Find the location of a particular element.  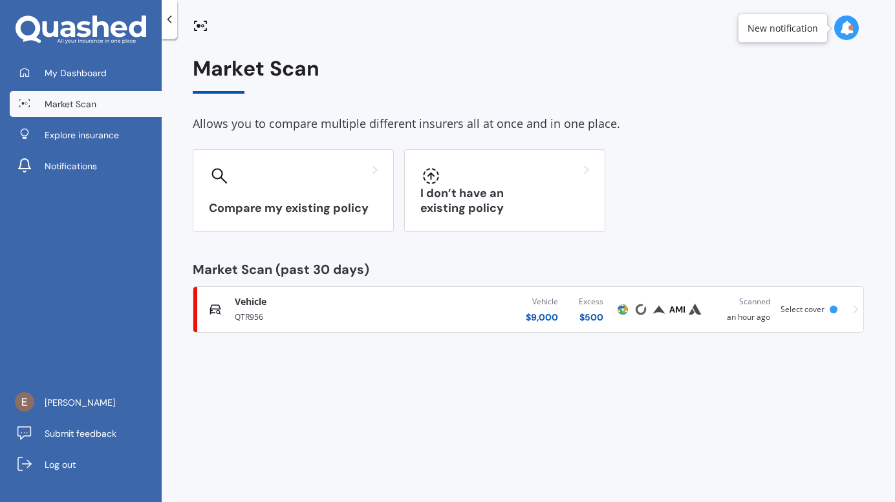

span: Log out is located at coordinates (60, 465).